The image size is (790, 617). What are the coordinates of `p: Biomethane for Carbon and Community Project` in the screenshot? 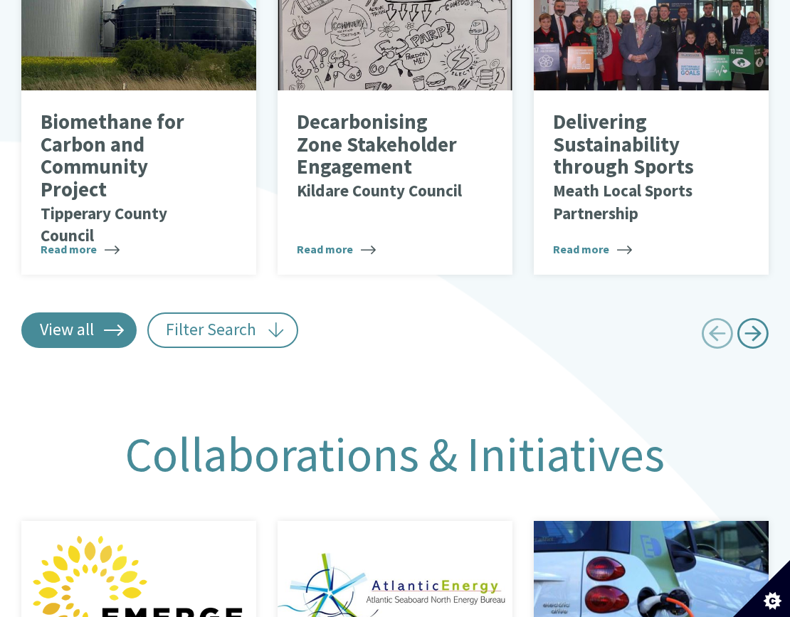 It's located at (129, 179).